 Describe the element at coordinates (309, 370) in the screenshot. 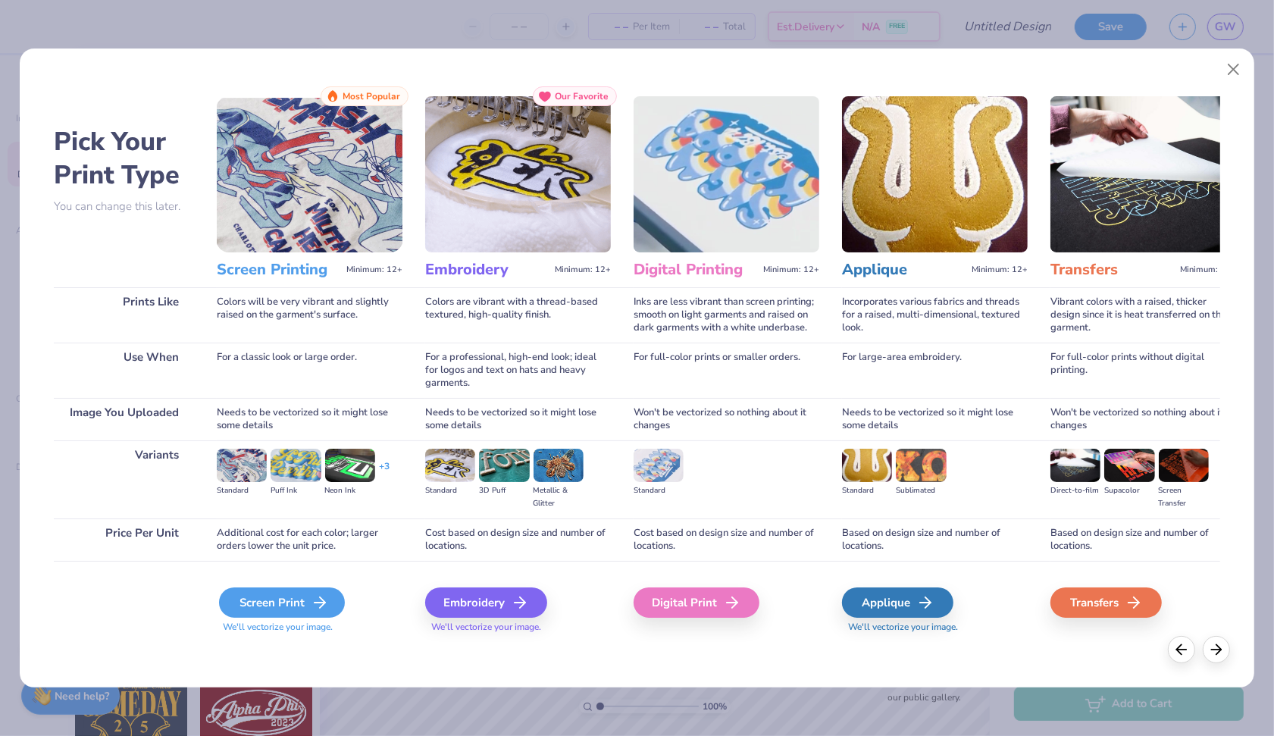

I see `div: For a classic look or large order.` at that location.